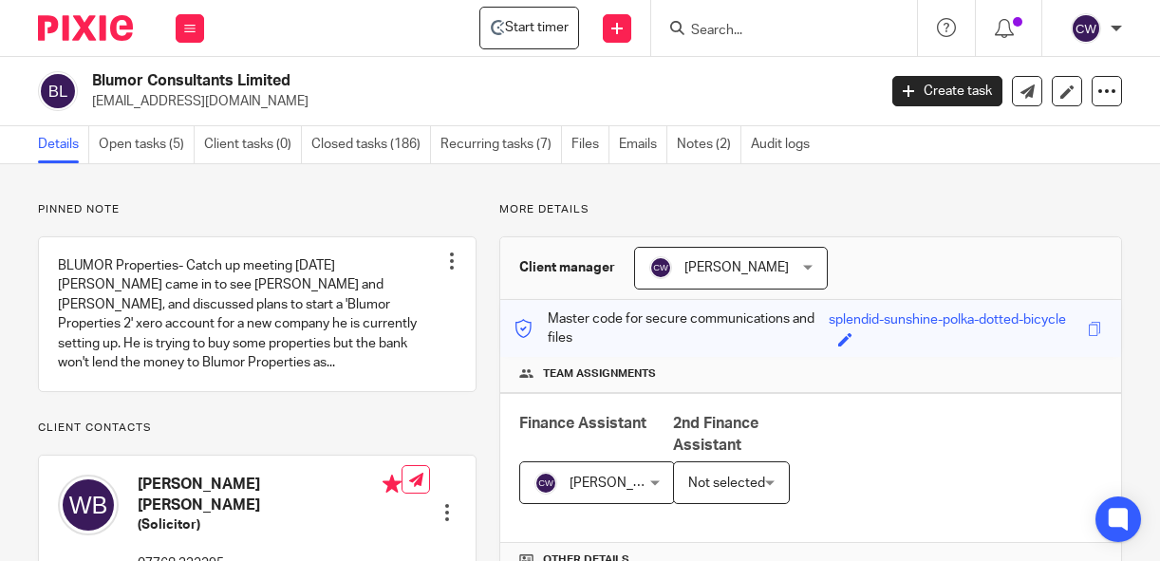  What do you see at coordinates (947, 321) in the screenshot?
I see `div: splendid-sunshine-polka-dotted-bicycle` at bounding box center [947, 321].